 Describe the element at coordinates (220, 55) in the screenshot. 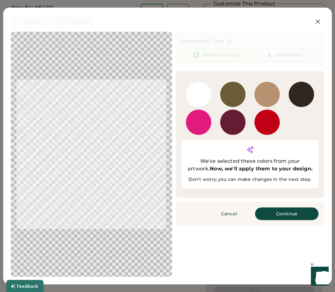

I see `div: Screen Printing` at that location.